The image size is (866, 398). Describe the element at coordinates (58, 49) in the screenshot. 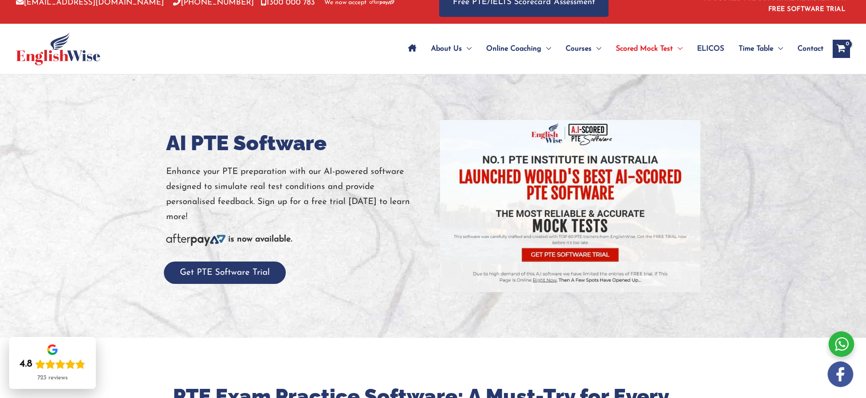

I see `img: cropped-ew-logo` at that location.